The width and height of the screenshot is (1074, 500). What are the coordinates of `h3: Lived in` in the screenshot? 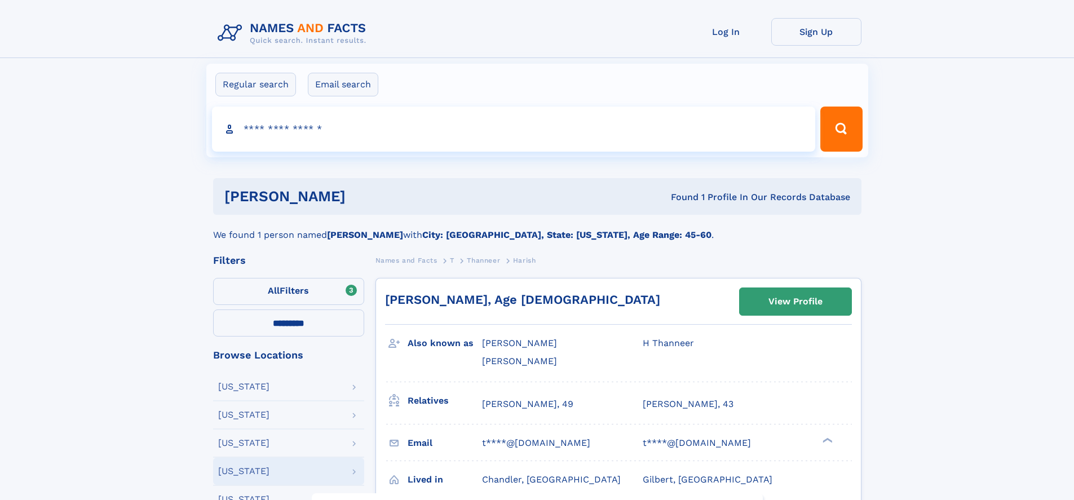 It's located at (445, 480).